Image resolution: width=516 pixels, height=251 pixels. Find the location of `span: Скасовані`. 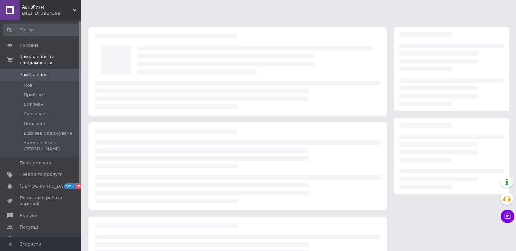

span: Скасовані is located at coordinates (35, 114).